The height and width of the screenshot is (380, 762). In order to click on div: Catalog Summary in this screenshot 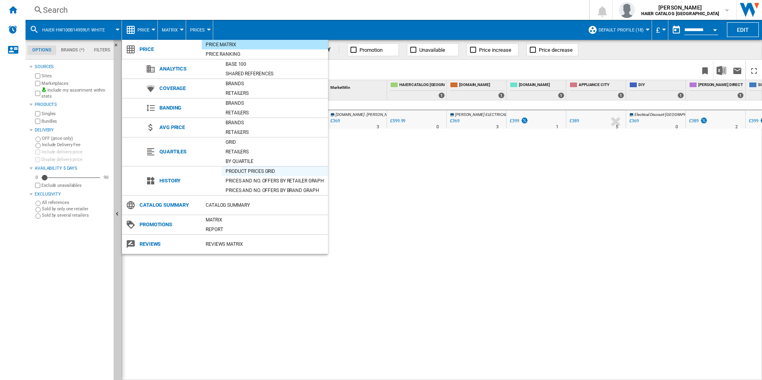, I will do `click(265, 205)`.